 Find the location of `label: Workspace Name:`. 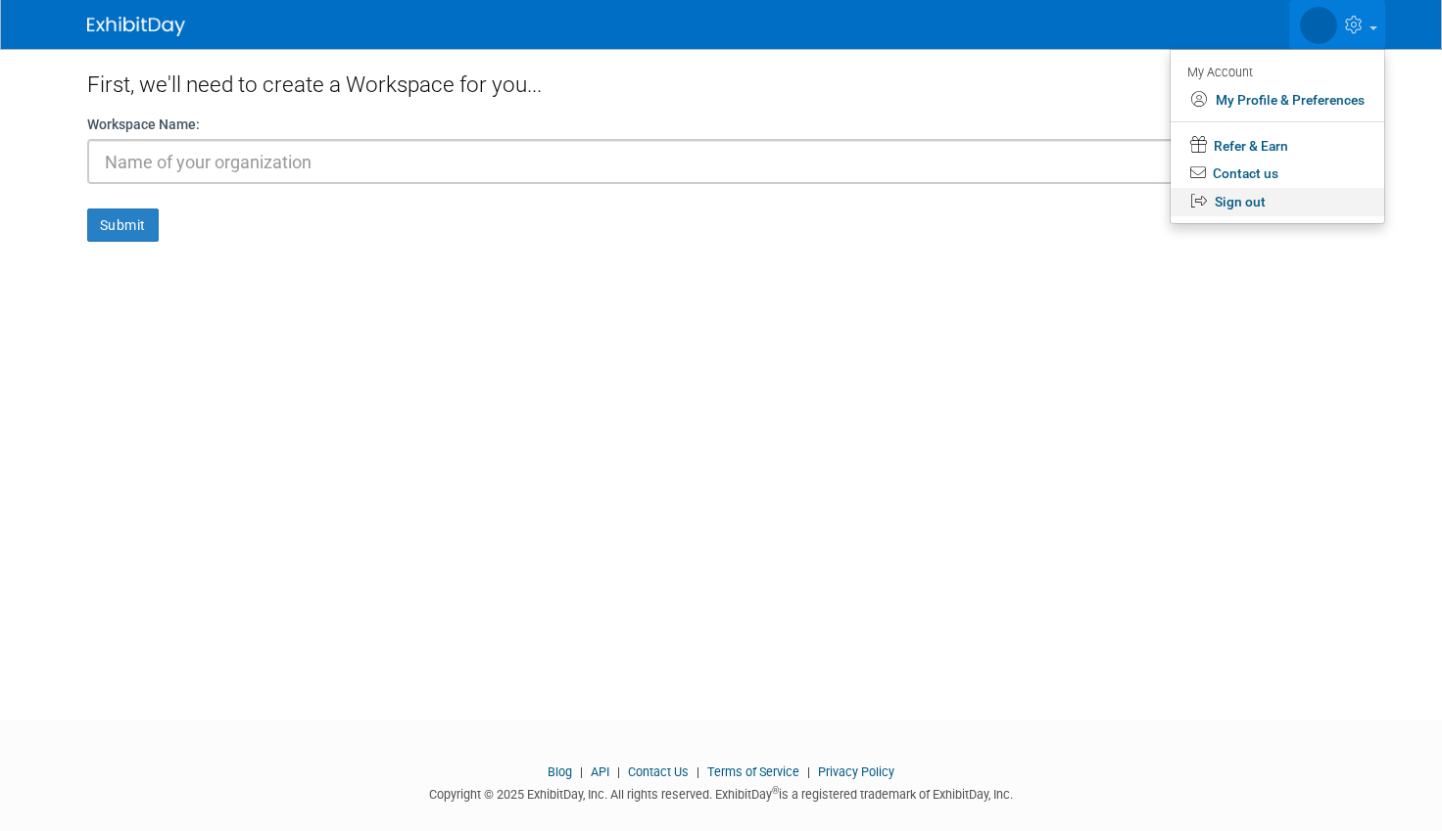

label: Workspace Name: is located at coordinates (143, 124).